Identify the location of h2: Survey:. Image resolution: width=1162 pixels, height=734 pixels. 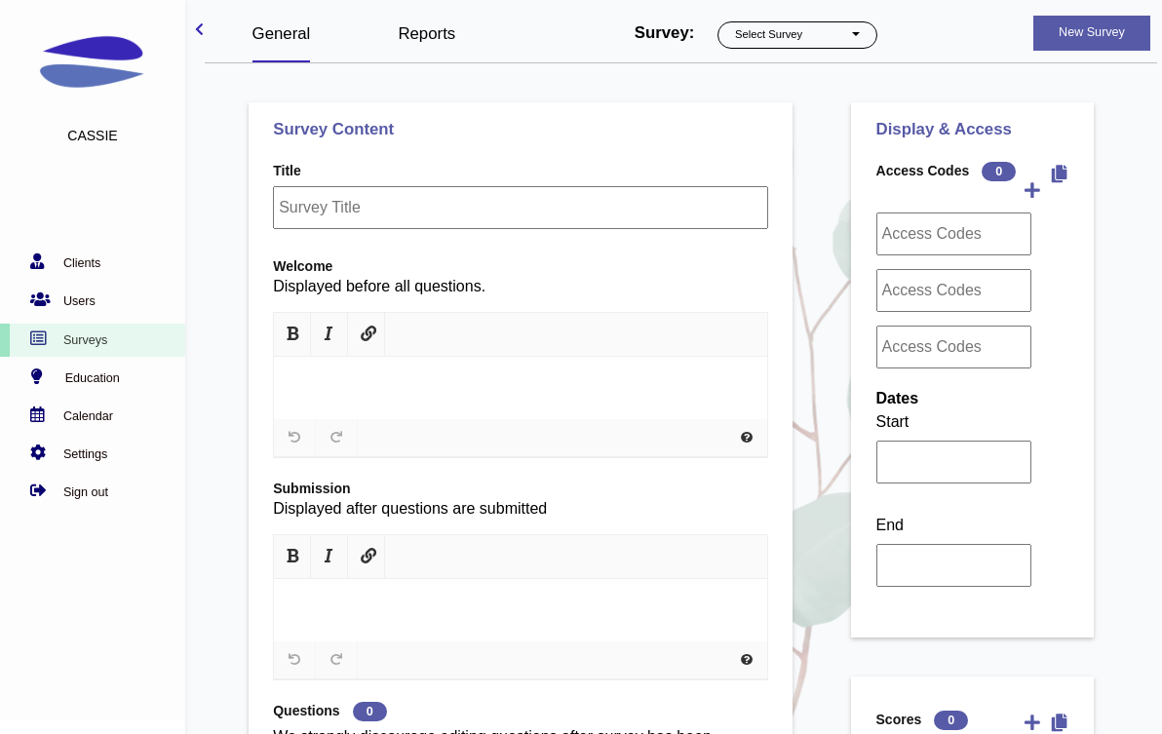
(665, 33).